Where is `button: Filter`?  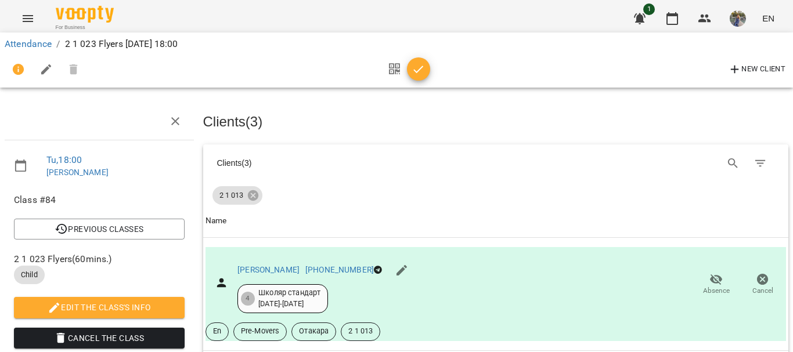 button: Filter is located at coordinates (760, 164).